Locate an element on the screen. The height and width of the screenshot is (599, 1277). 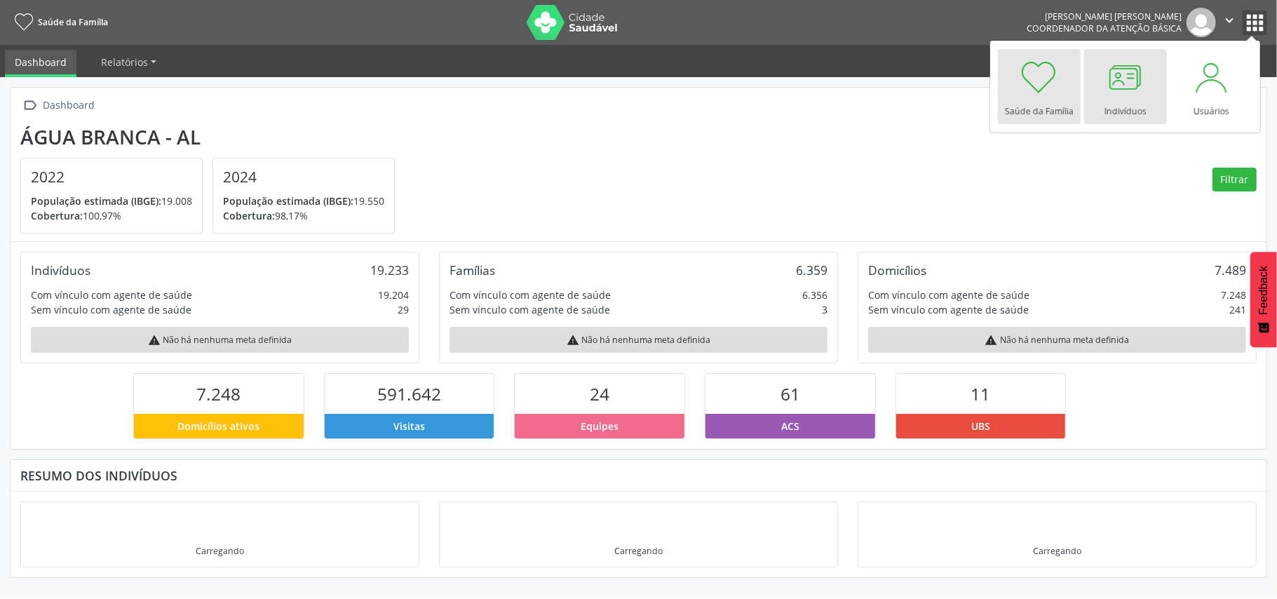
div: Famílias is located at coordinates (472, 270).